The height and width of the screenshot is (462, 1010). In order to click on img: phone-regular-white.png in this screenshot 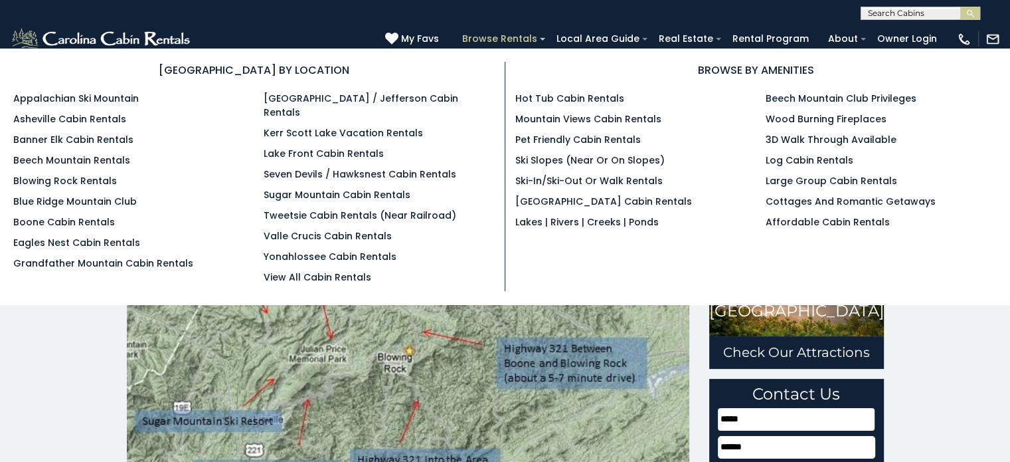, I will do `click(965, 39)`.